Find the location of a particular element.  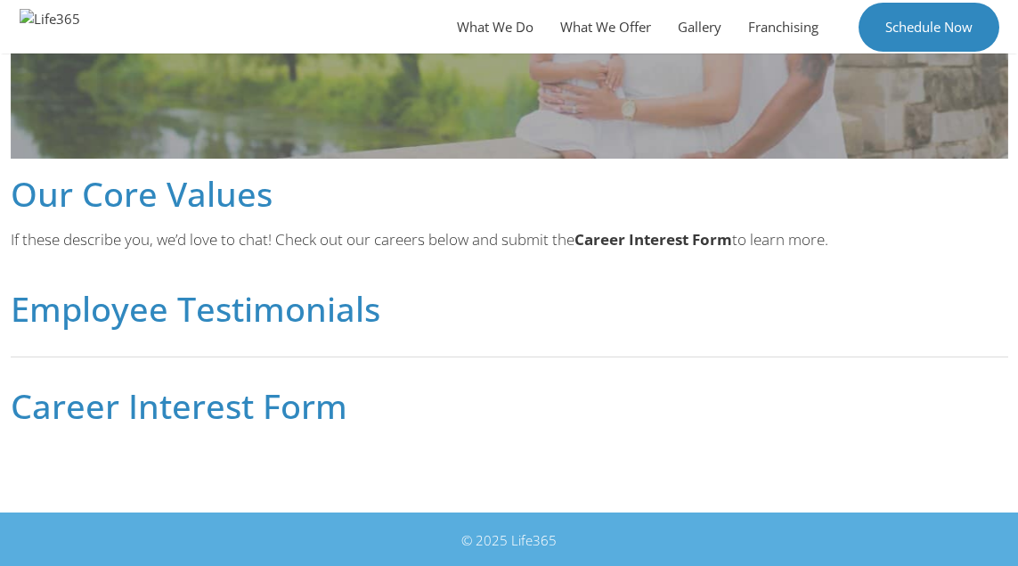

h2: Our Core Values is located at coordinates (509, 193).